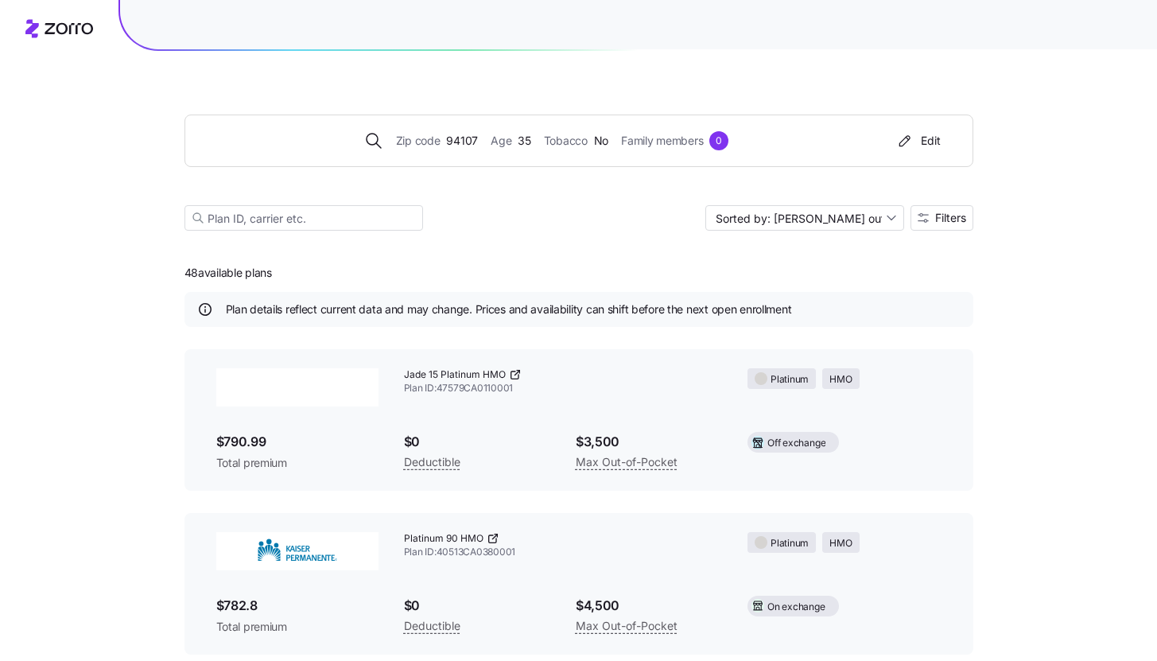 The image size is (1157, 661). I want to click on span: On exchange, so click(796, 607).